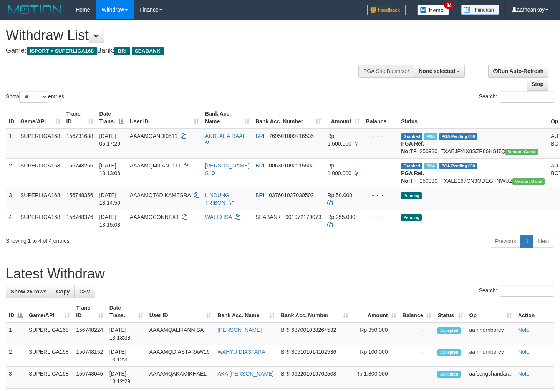 This screenshot has width=560, height=391. What do you see at coordinates (111, 117) in the screenshot?
I see `th: Date Trans.: activate to sort column descending` at bounding box center [111, 117].